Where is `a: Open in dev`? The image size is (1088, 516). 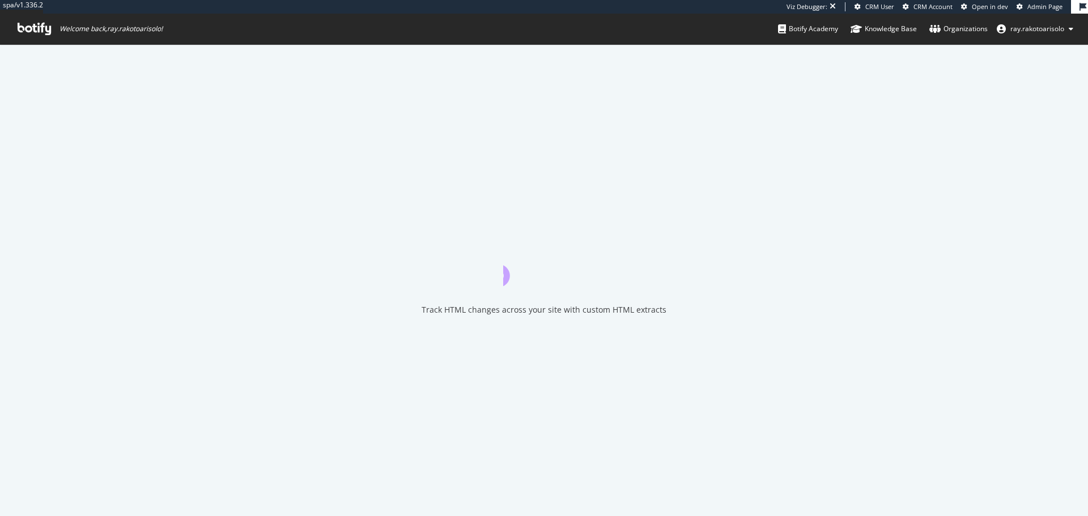 a: Open in dev is located at coordinates (985, 7).